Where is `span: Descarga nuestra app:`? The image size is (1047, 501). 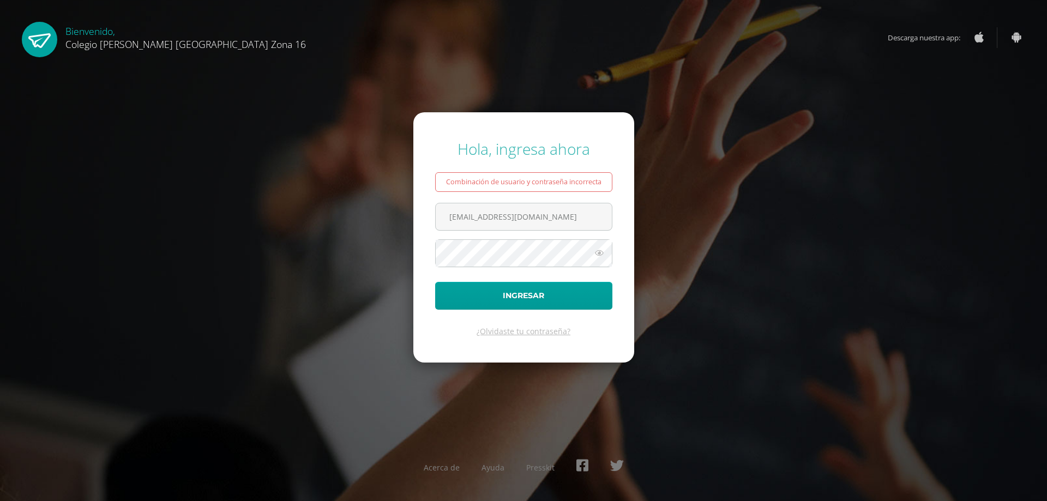
span: Descarga nuestra app: is located at coordinates (930, 38).